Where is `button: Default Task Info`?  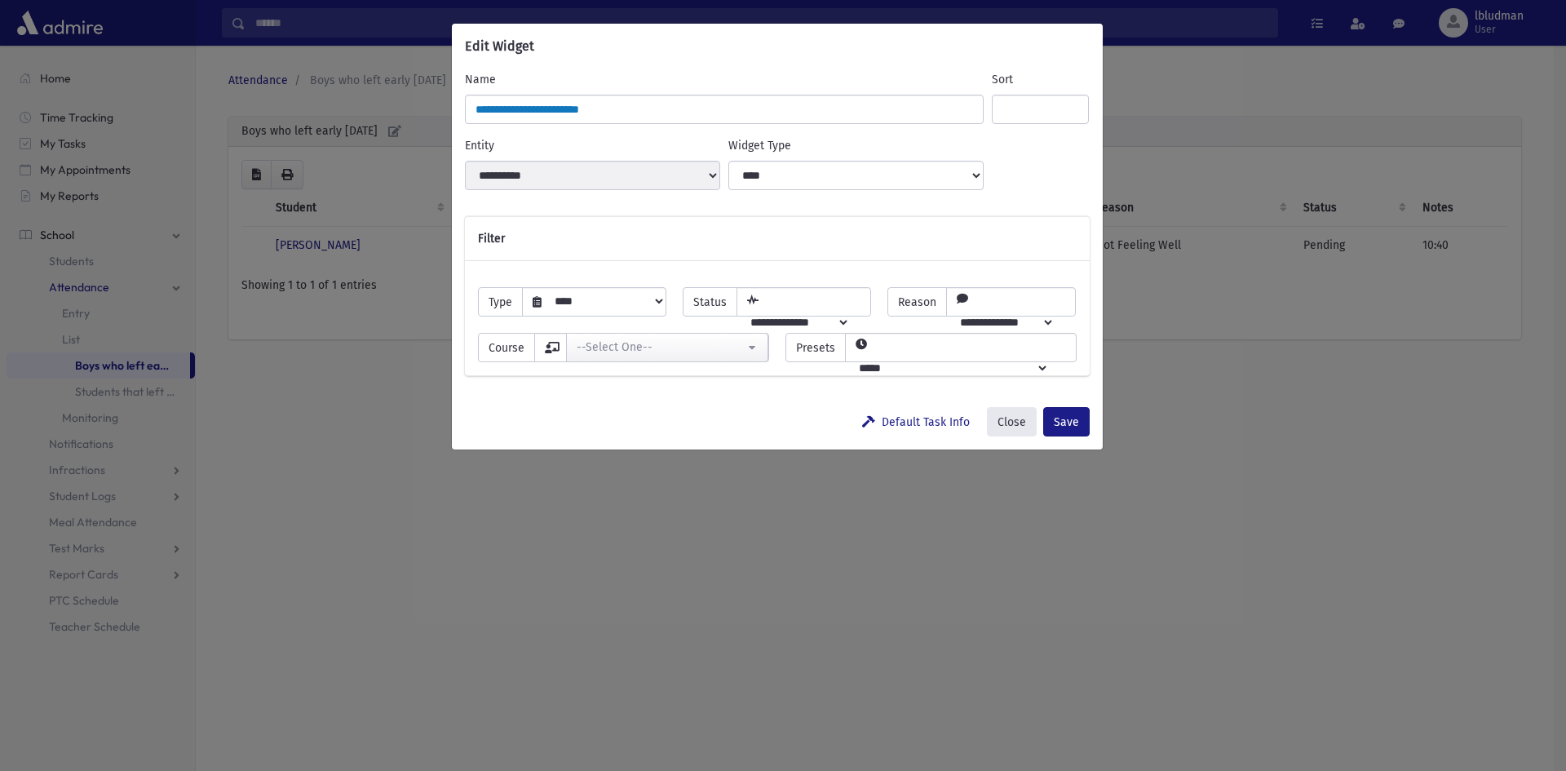
button: Default Task Info is located at coordinates (916, 422).